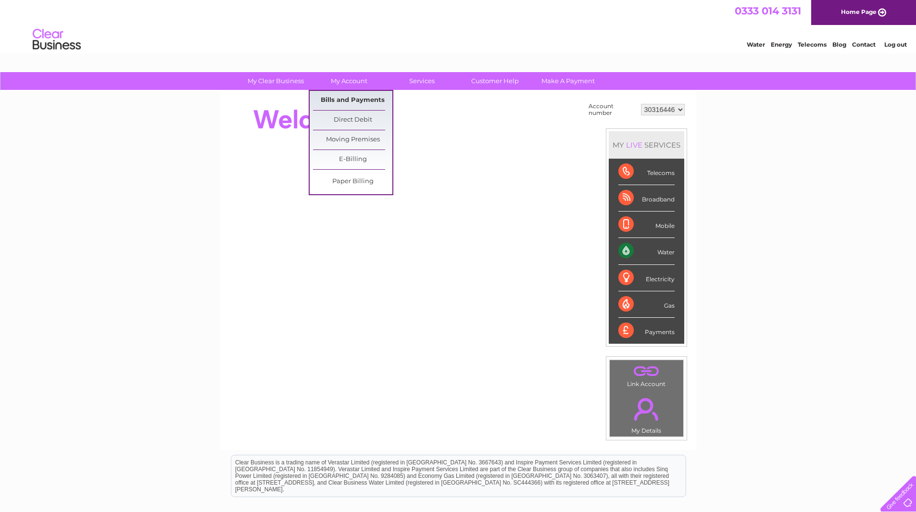 This screenshot has height=512, width=916. What do you see at coordinates (57, 39) in the screenshot?
I see `img: logo.png` at bounding box center [57, 39].